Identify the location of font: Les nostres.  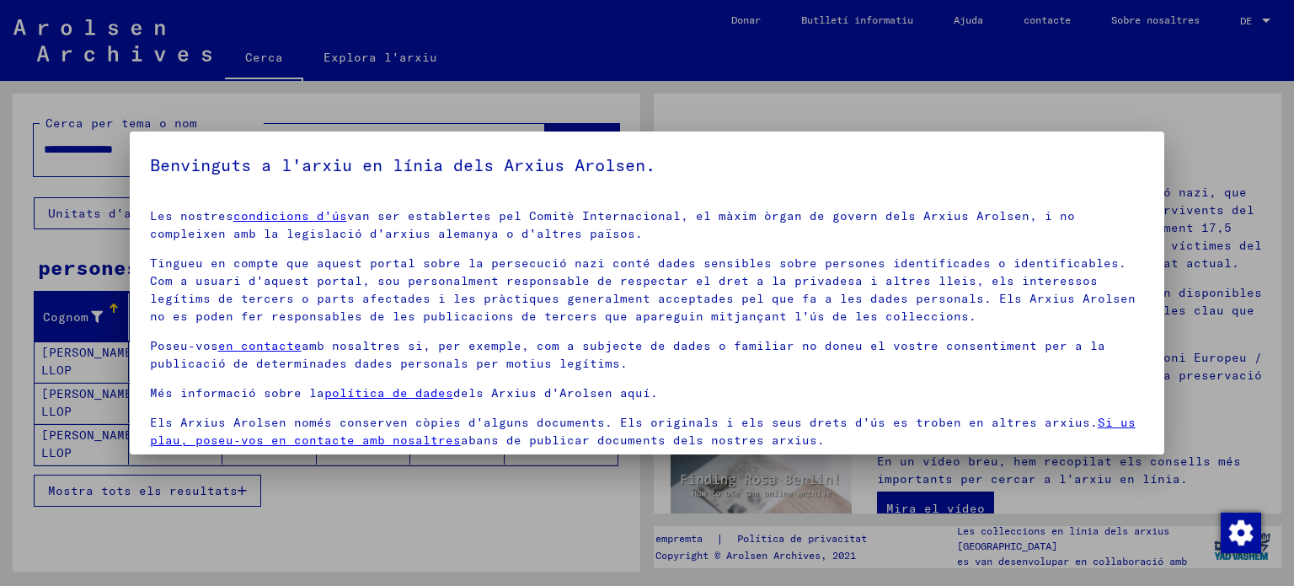
(191, 216).